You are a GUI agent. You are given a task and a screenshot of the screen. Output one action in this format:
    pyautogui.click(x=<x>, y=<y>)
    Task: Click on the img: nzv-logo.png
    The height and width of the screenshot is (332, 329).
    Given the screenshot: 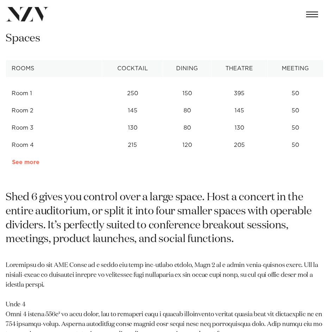 What is the action you would take?
    pyautogui.click(x=27, y=14)
    